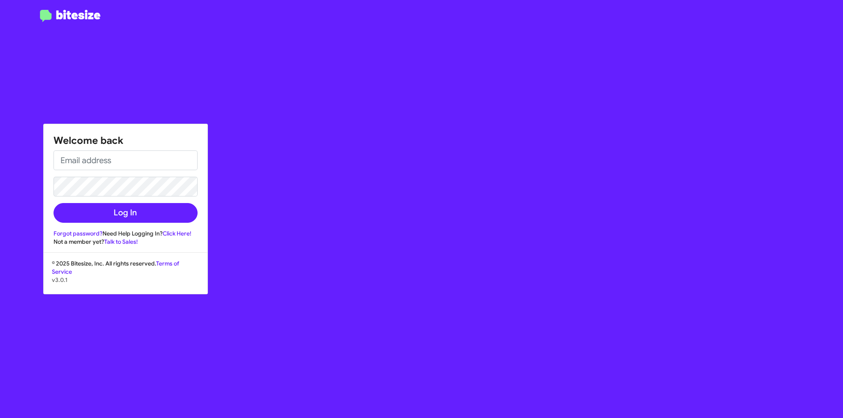 Image resolution: width=843 pixels, height=418 pixels. Describe the element at coordinates (126, 234) in the screenshot. I see `div: Need Help Logging In?` at that location.